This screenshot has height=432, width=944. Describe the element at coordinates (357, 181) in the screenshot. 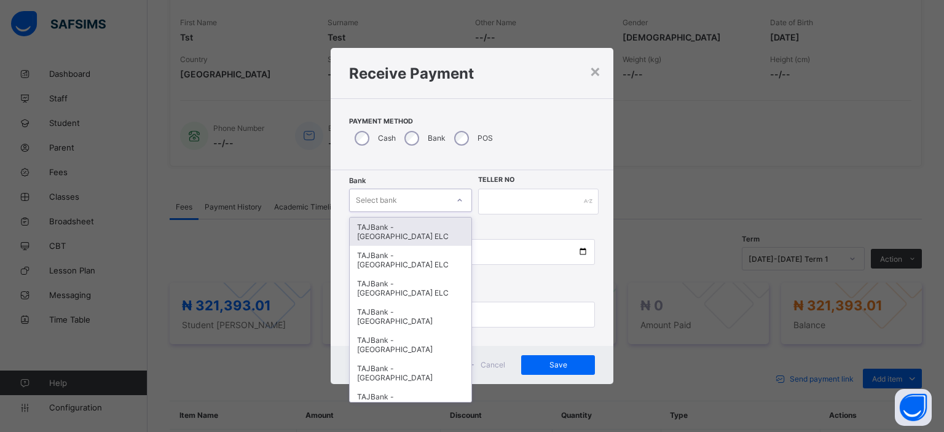

I see `span: Bank` at that location.